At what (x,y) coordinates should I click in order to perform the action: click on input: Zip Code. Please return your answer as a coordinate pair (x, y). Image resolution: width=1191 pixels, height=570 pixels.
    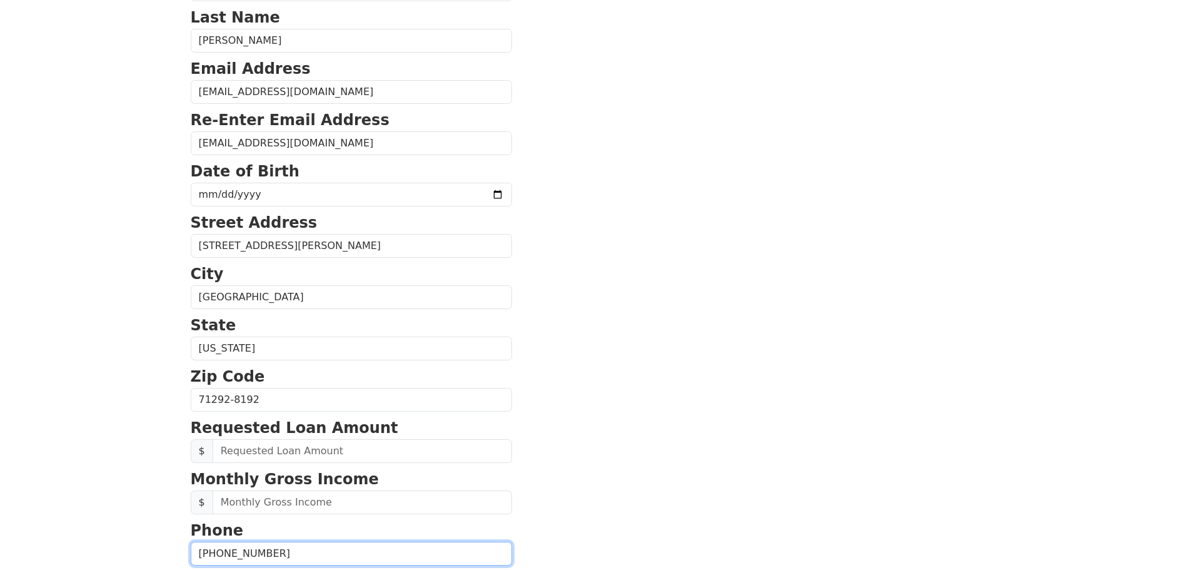
    Looking at the image, I should click on (351, 400).